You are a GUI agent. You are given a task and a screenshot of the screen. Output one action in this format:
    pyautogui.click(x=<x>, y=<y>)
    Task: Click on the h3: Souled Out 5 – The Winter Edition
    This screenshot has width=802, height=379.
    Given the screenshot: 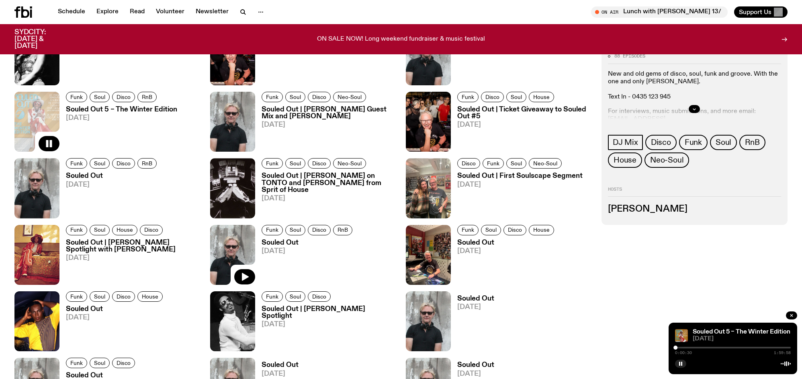 What is the action you would take?
    pyautogui.click(x=121, y=109)
    